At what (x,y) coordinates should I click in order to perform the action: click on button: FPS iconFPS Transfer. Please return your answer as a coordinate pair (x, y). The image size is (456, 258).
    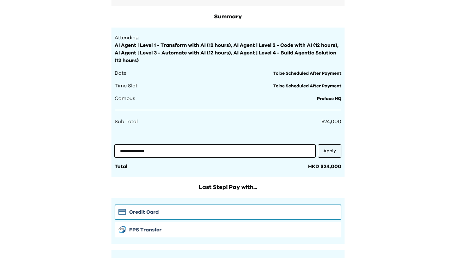
    Looking at the image, I should click on (228, 230).